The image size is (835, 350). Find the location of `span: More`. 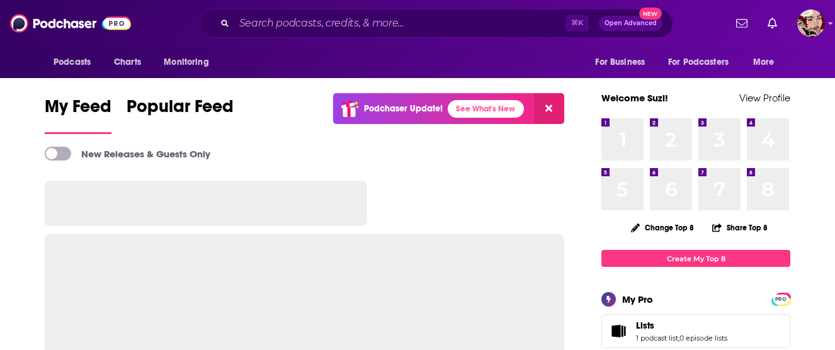

span: More is located at coordinates (763, 62).